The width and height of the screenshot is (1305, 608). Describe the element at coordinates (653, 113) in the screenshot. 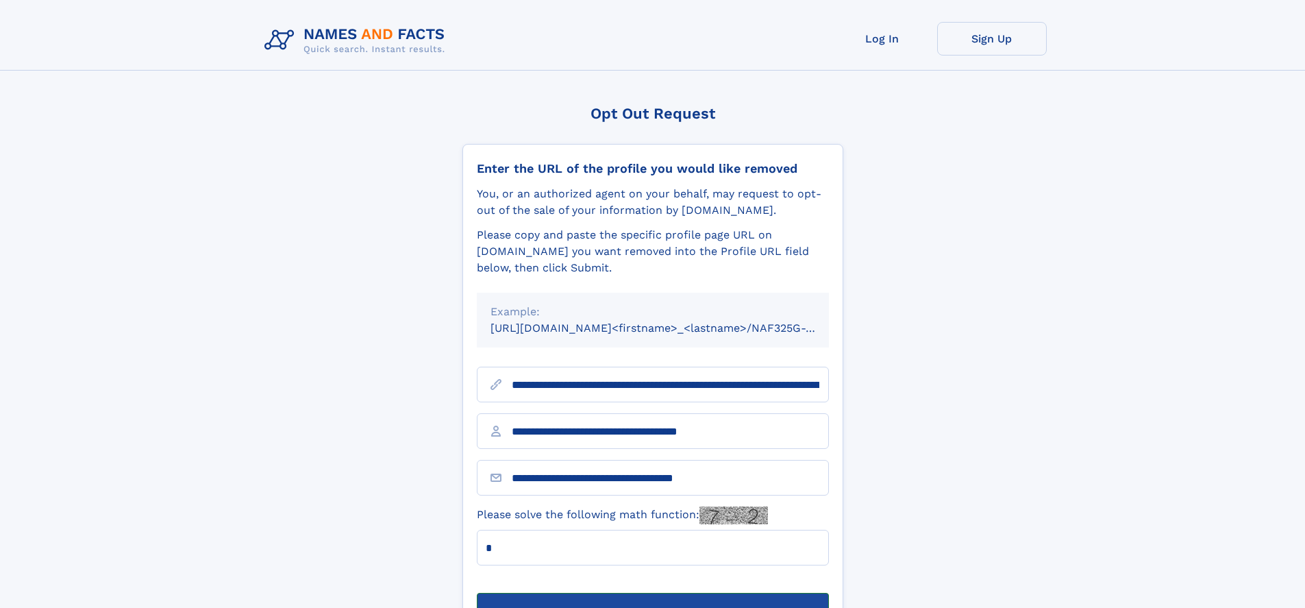

I see `div: Opt Out Request` at that location.